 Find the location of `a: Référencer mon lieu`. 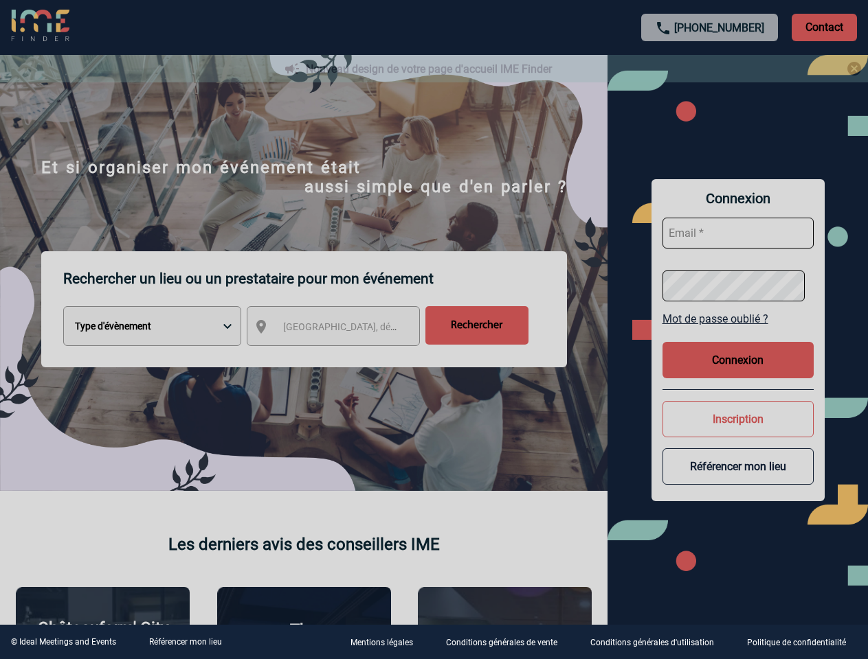

a: Référencer mon lieu is located at coordinates (185, 642).